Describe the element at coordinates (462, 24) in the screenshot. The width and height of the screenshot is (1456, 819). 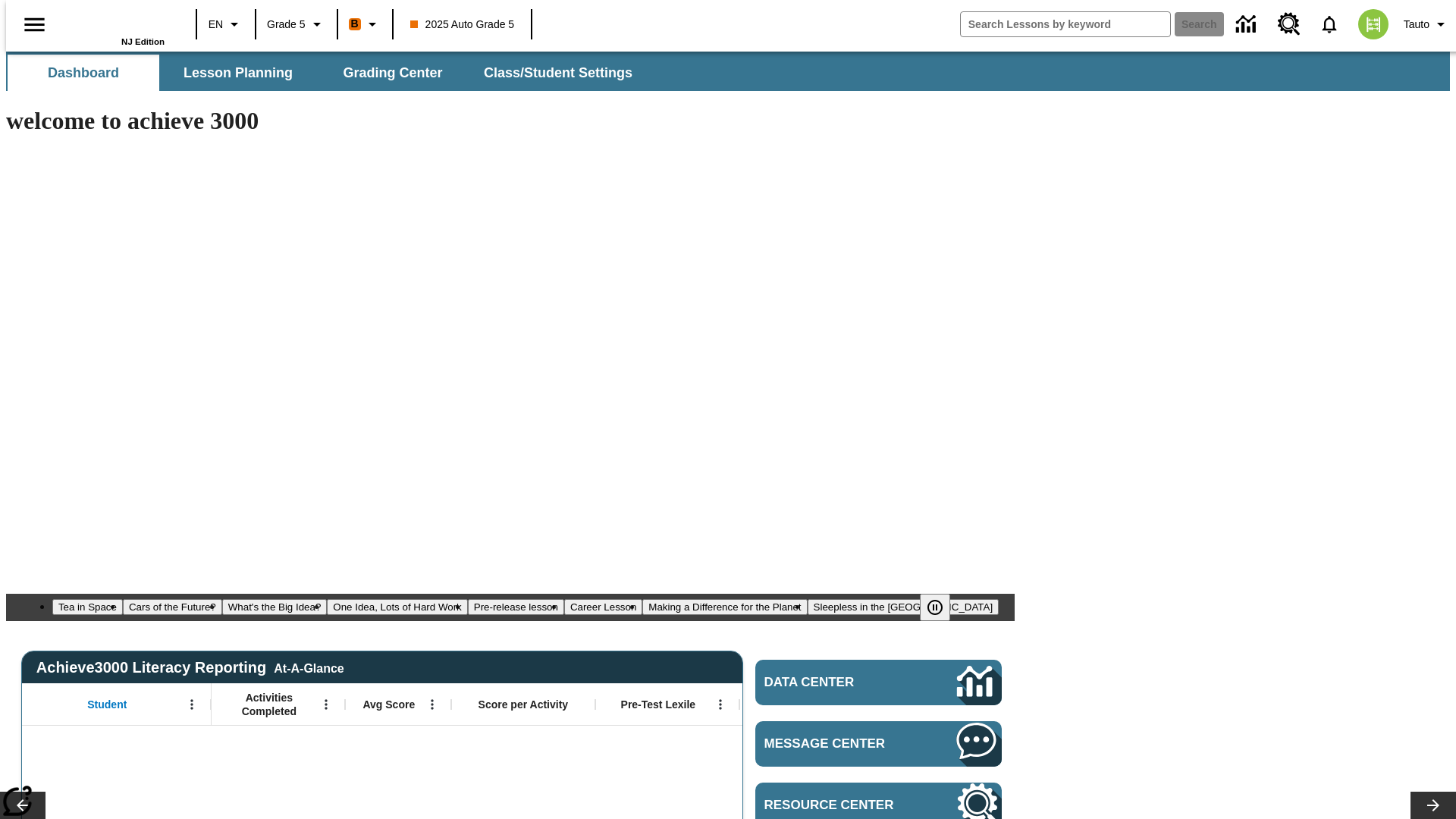
I see `span: 2025 Auto Grade 5` at that location.